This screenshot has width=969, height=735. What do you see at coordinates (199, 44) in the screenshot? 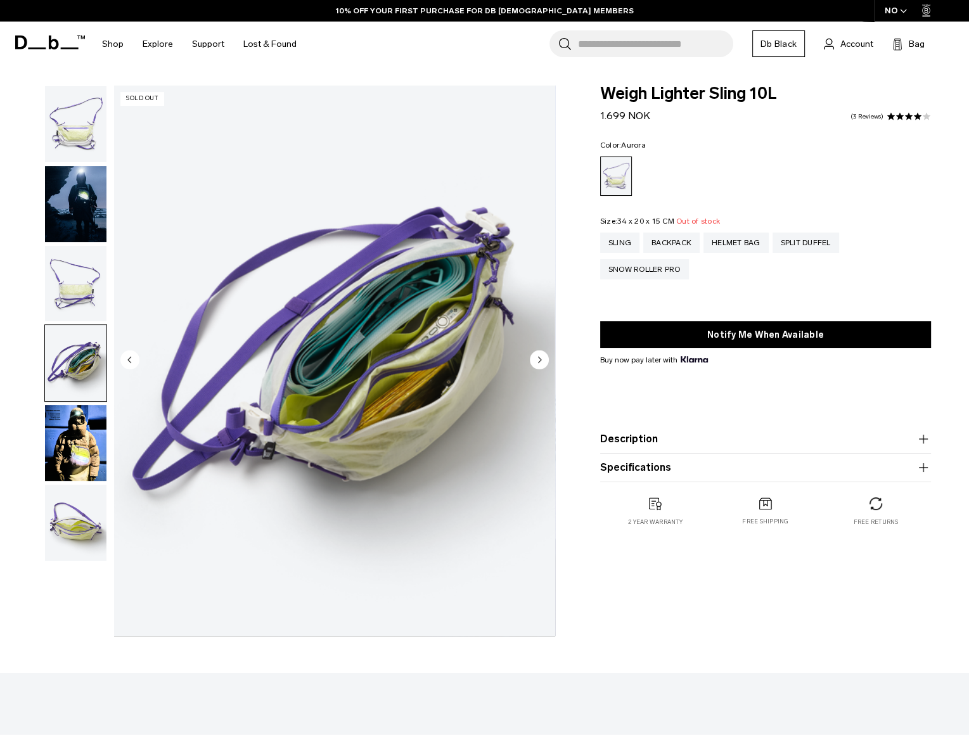
I see `nav: Main Navigation` at bounding box center [199, 44].